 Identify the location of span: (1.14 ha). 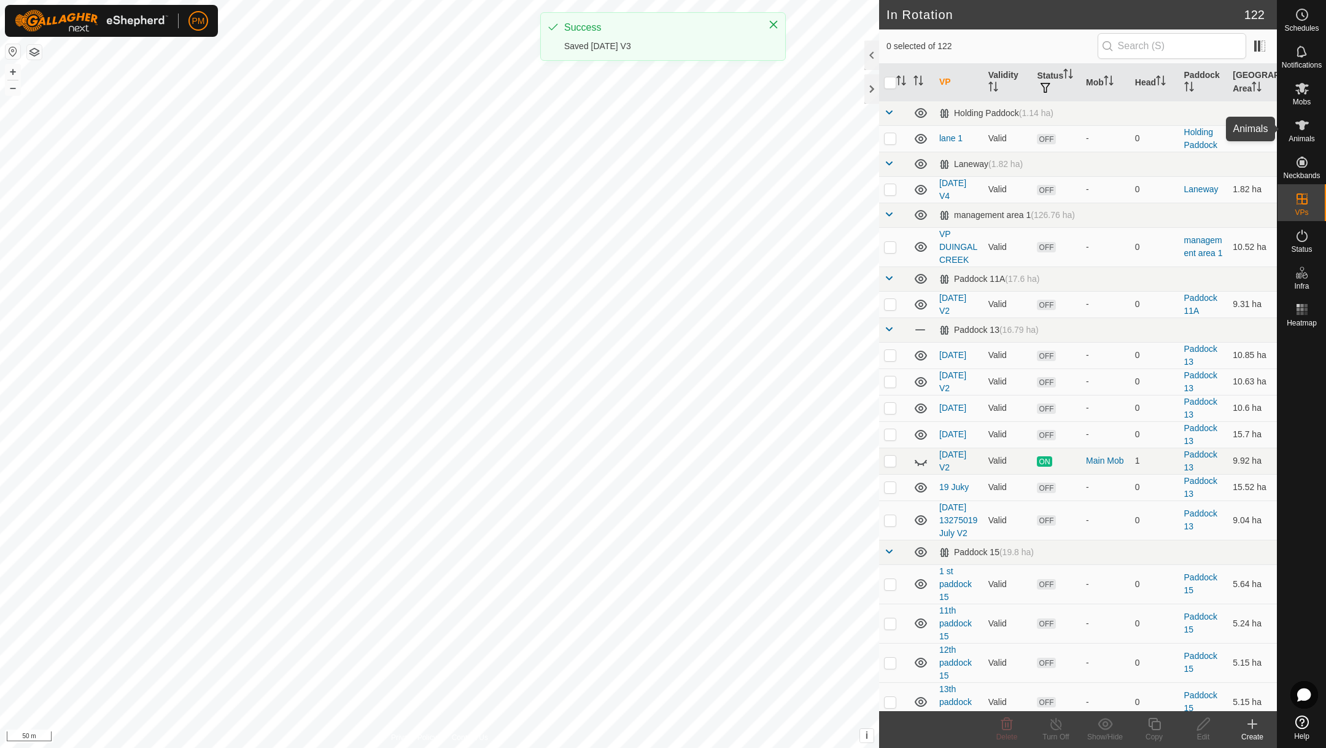
(1036, 113).